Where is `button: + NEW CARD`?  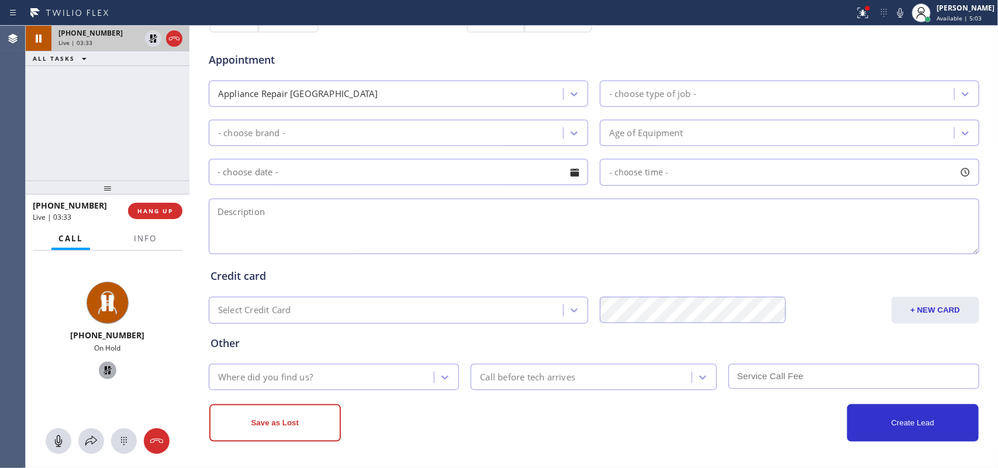
button: + NEW CARD is located at coordinates (936, 311).